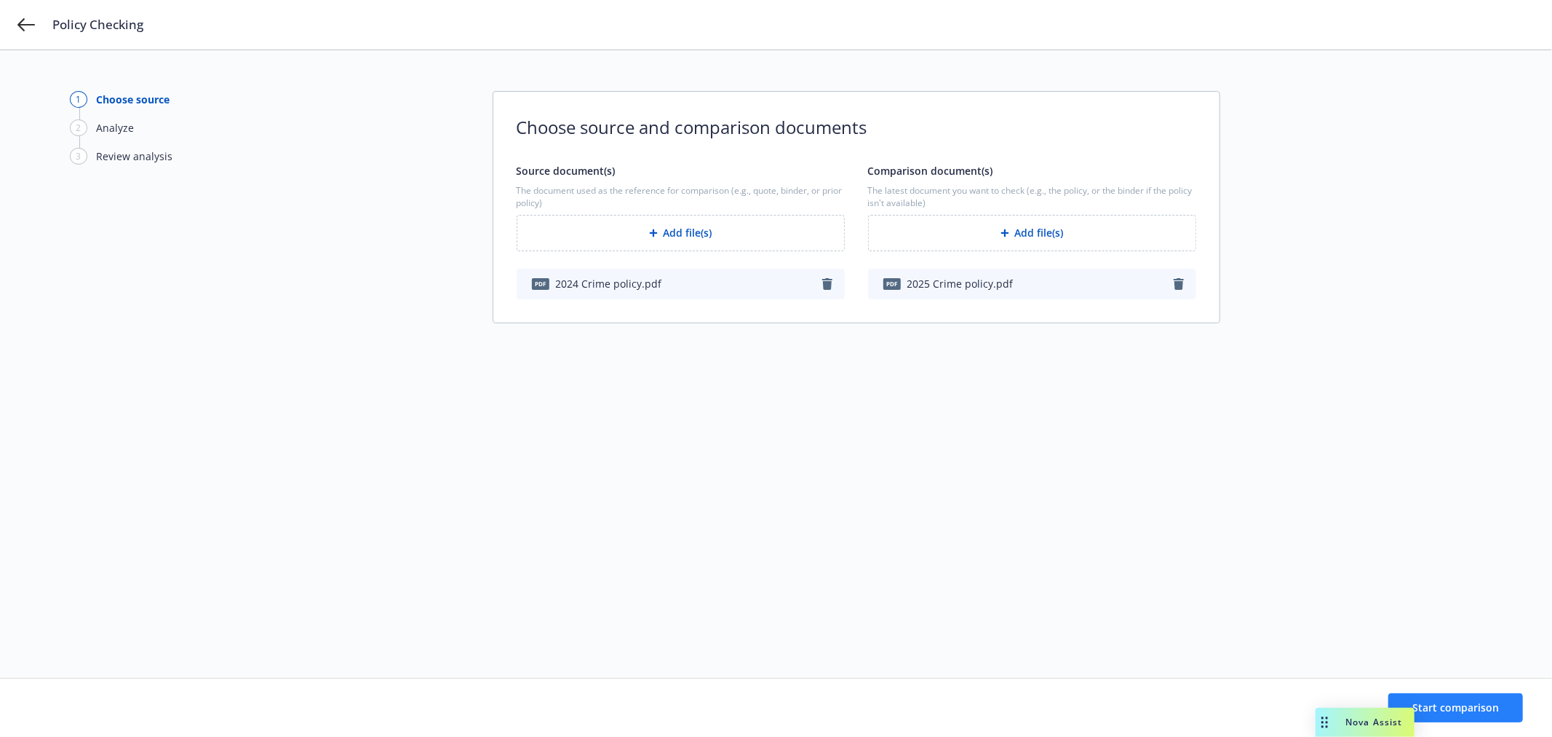  I want to click on span: Policy Checking, so click(98, 25).